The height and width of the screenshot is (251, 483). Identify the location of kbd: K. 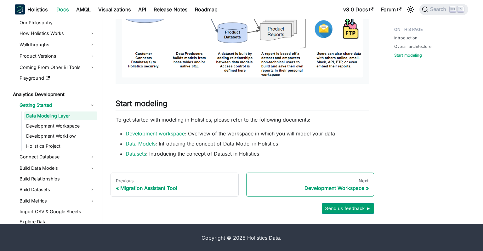
(461, 9).